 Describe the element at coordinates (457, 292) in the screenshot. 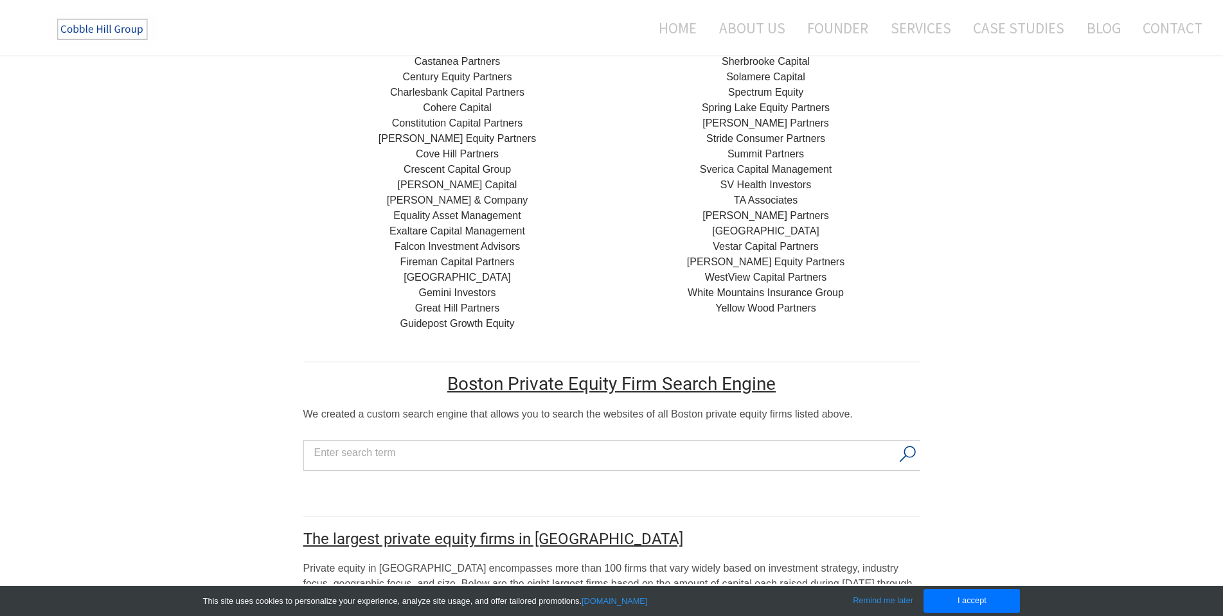

I see `a: Gemini Investors` at that location.